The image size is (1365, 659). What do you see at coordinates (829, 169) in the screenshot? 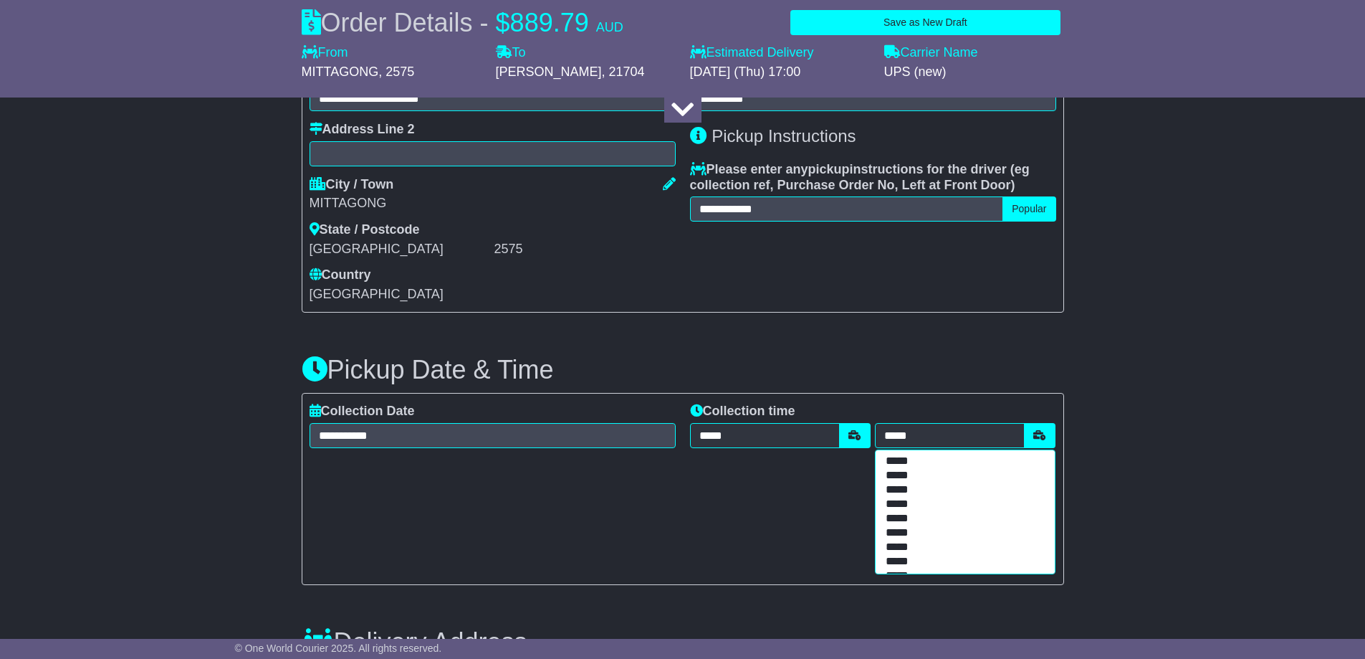
I see `span: pickup` at bounding box center [829, 169].